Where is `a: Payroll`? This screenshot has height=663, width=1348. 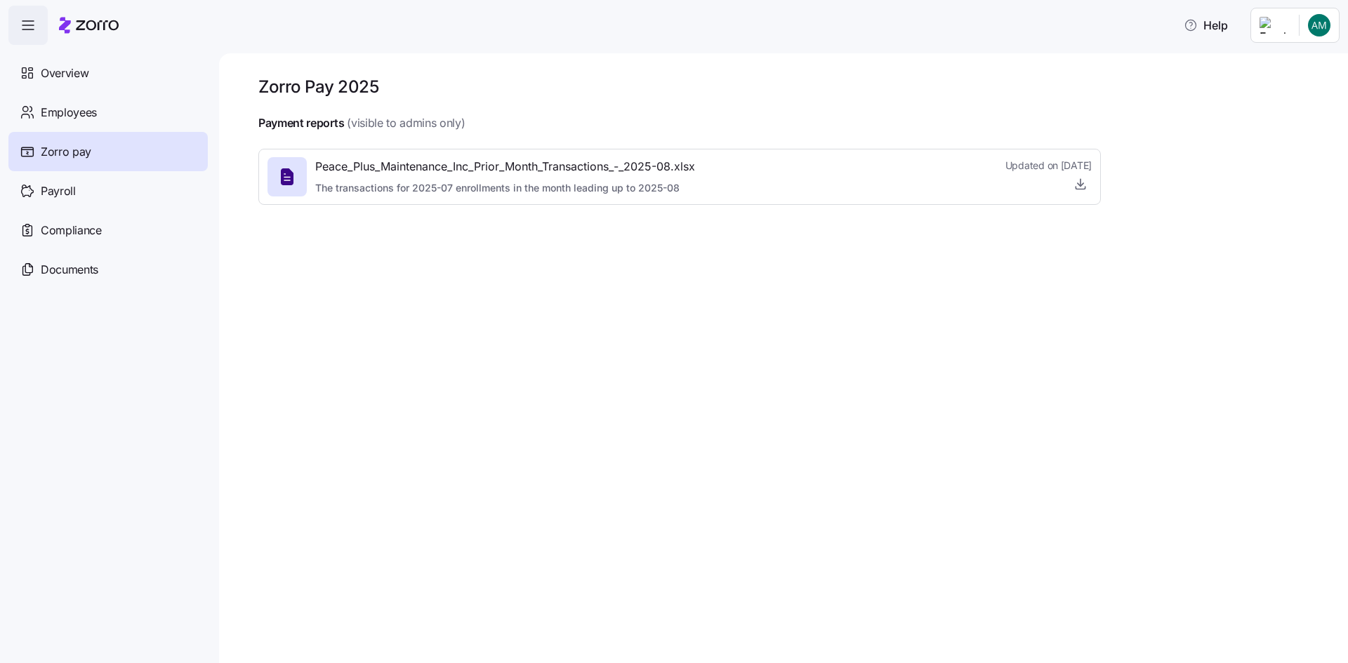 a: Payroll is located at coordinates (108, 191).